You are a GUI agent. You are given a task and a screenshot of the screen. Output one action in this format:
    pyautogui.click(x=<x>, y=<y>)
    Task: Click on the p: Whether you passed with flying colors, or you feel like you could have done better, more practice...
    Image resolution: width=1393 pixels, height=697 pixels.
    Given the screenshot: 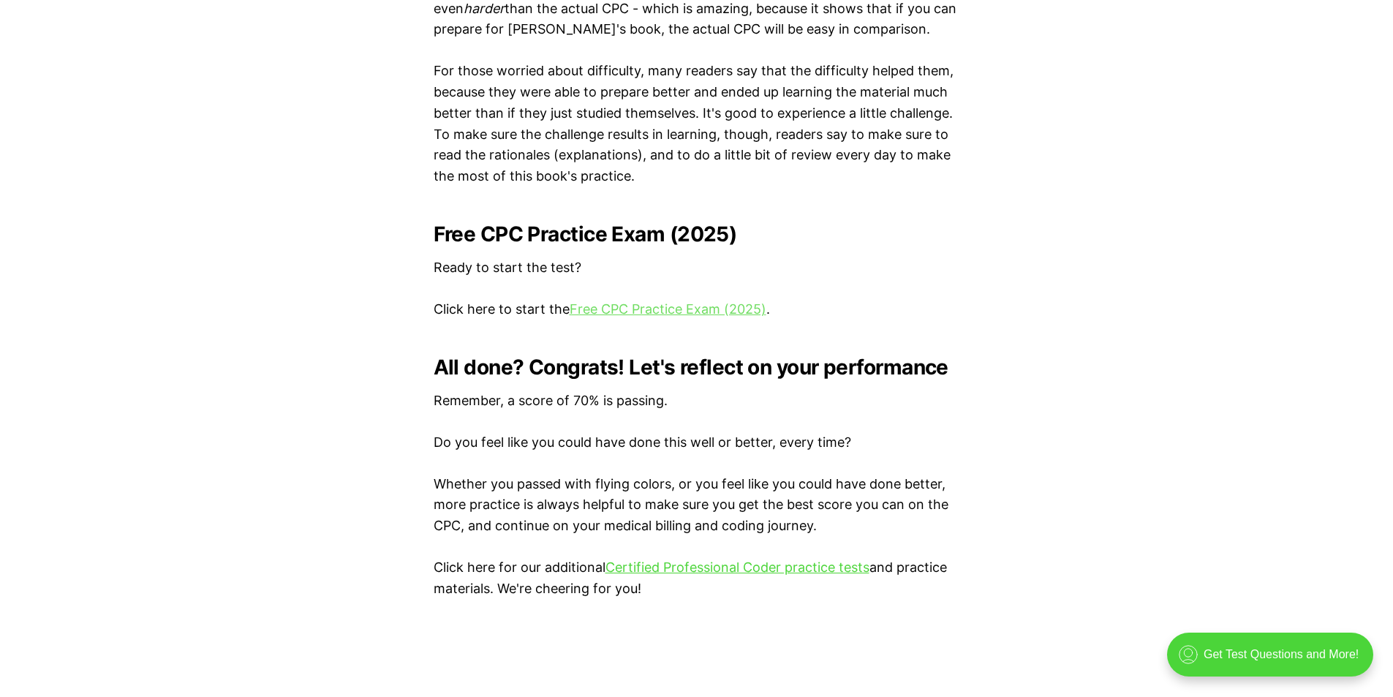 What is the action you would take?
    pyautogui.click(x=697, y=505)
    